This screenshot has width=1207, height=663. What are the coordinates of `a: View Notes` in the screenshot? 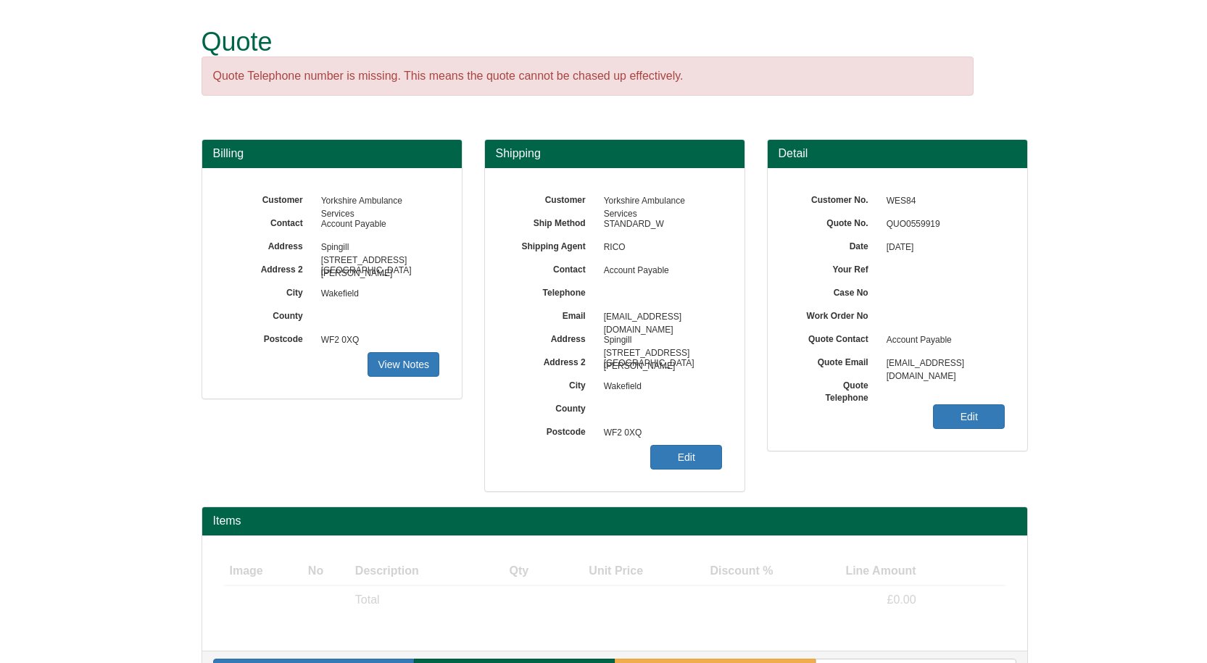 It's located at (403, 365).